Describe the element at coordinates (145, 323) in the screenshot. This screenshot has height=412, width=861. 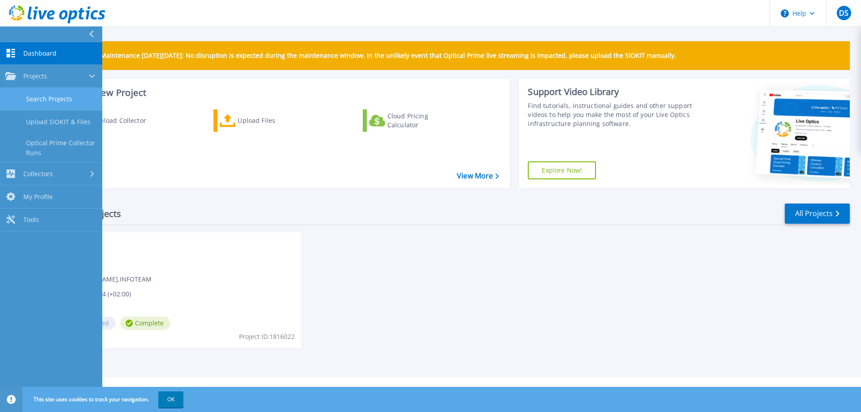
I see `span: Complete` at that location.